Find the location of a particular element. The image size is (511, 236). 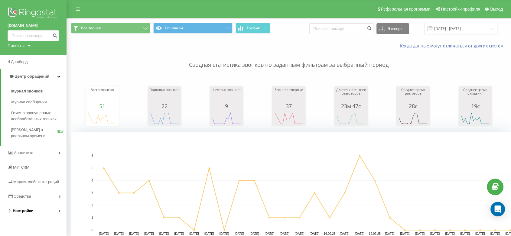

text: 3 is located at coordinates (92, 193).